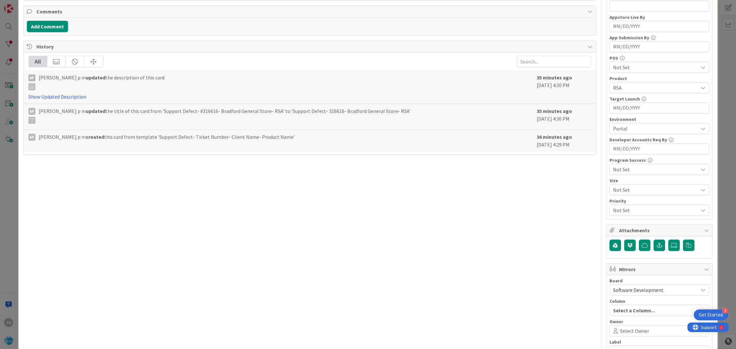  What do you see at coordinates (659, 311) in the screenshot?
I see `button: Select a Column...` at bounding box center [659, 311].